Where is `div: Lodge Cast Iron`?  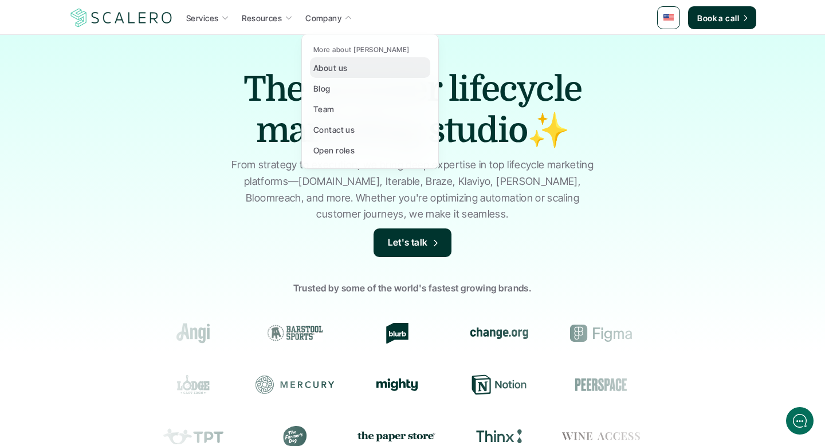 div: Lodge Cast Iron is located at coordinates (193, 385).